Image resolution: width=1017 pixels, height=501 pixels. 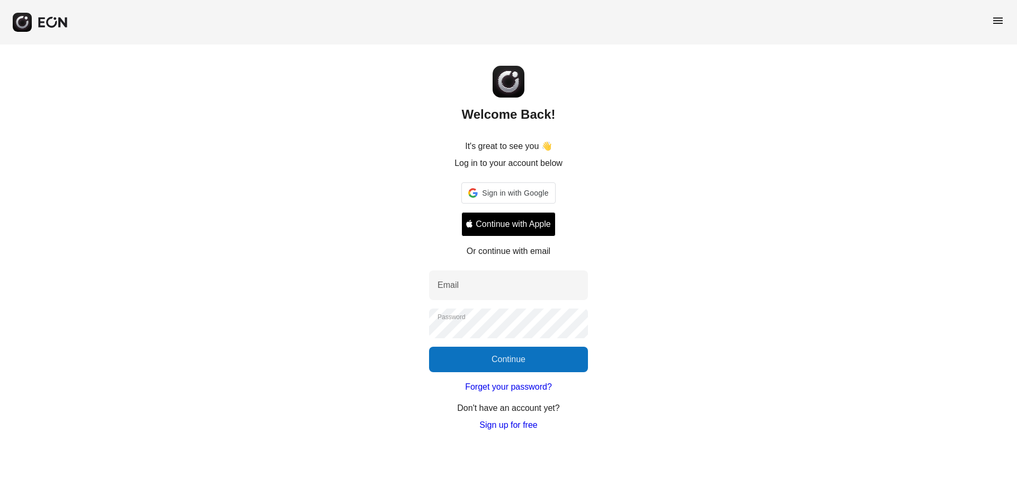 What do you see at coordinates (515, 193) in the screenshot?
I see `span: Sign in with Google` at bounding box center [515, 193].